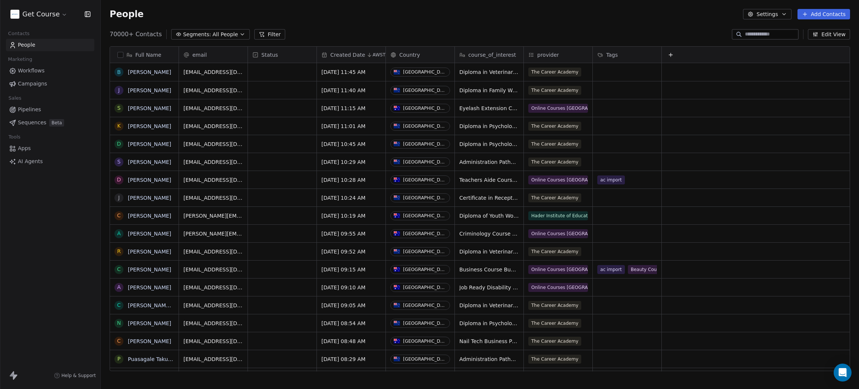  Describe the element at coordinates (119, 90) in the screenshot. I see `div: J` at that location.